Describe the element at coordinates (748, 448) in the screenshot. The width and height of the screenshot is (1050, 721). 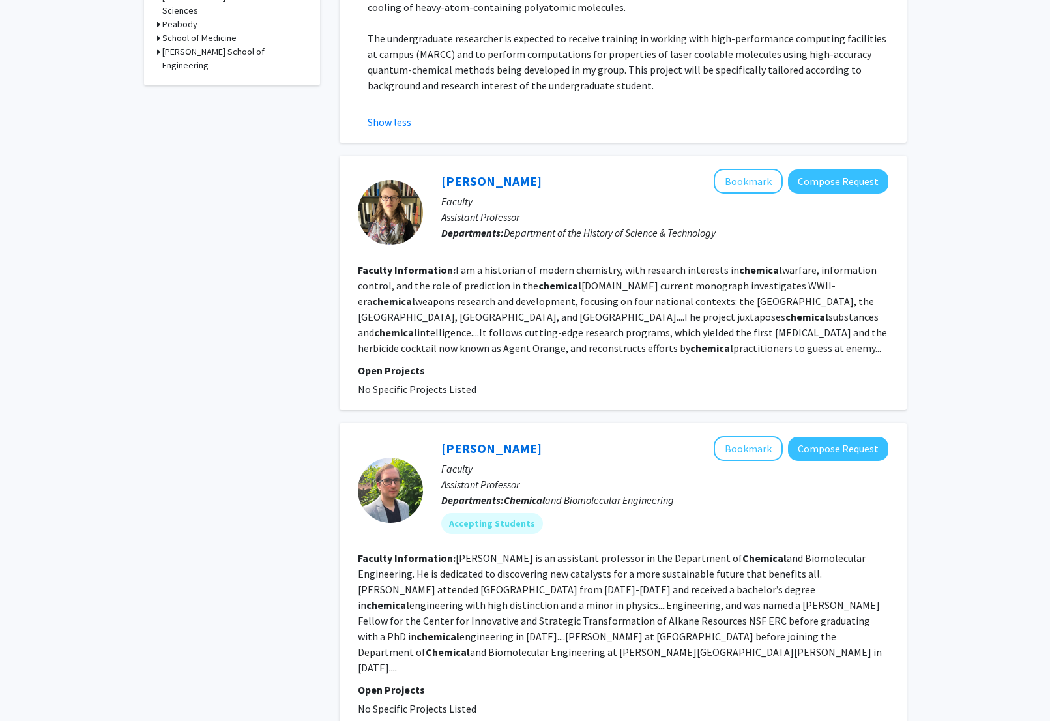
I see `button: Add Brandon Bukowski to Bookmarks` at that location.